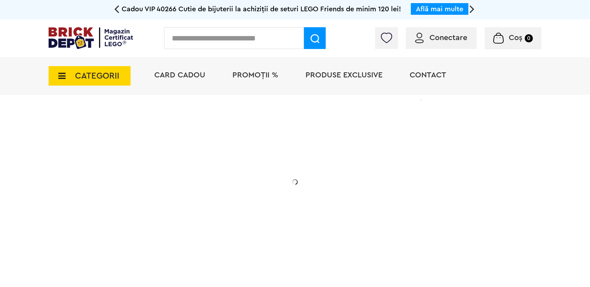 This screenshot has height=287, width=590. Describe the element at coordinates (441, 38) in the screenshot. I see `a: Conectare` at that location.